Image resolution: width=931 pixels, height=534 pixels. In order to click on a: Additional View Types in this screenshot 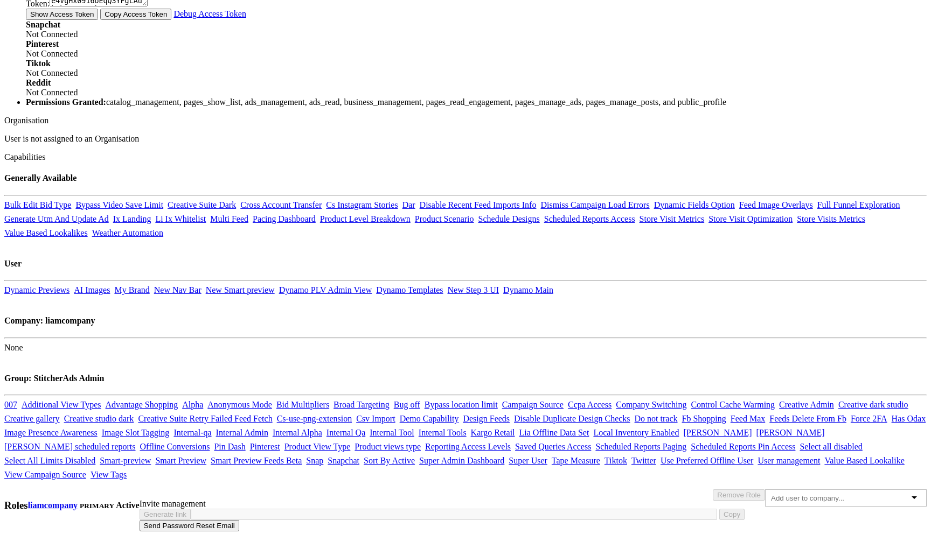, I will do `click(61, 404)`.